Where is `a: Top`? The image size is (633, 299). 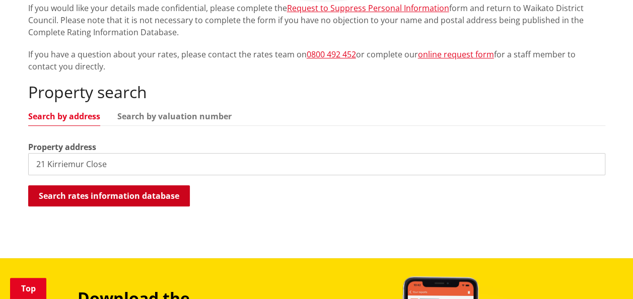 a: Top is located at coordinates (28, 289).